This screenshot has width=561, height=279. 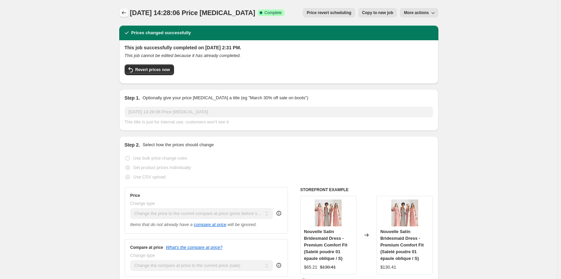 What do you see at coordinates (149, 70) in the screenshot?
I see `button: Revert prices now` at bounding box center [149, 70].